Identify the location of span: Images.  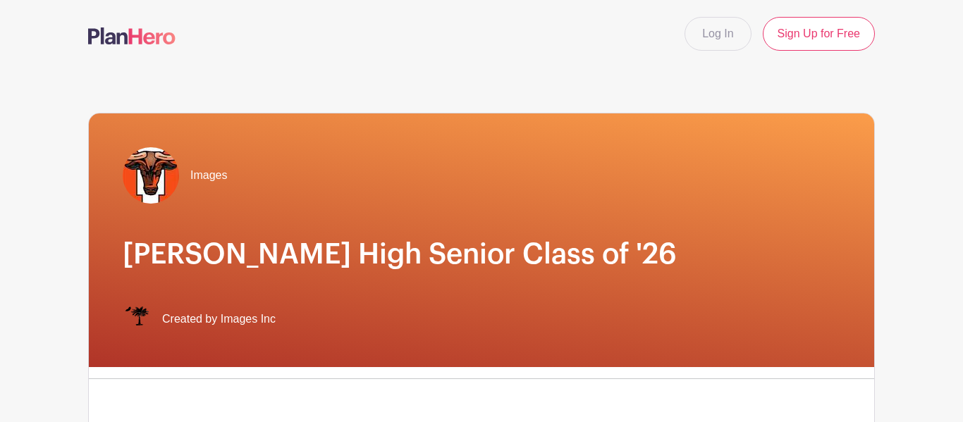
(209, 176).